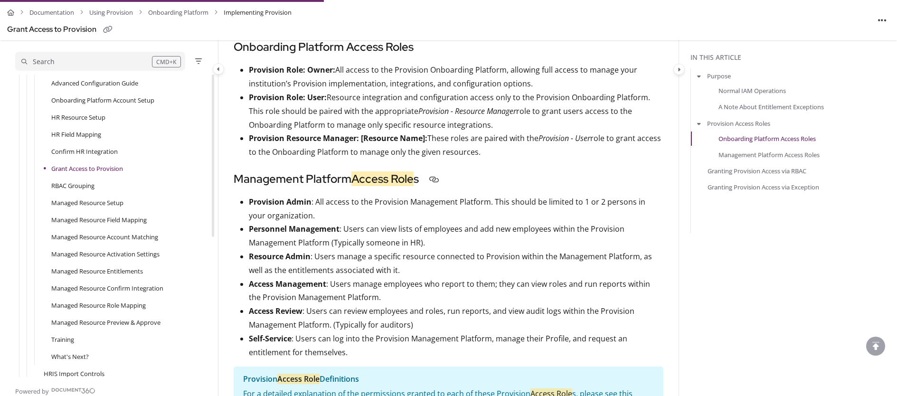 This screenshot has width=897, height=396. What do you see at coordinates (76, 134) in the screenshot?
I see `a: HR Field Mapping` at bounding box center [76, 134].